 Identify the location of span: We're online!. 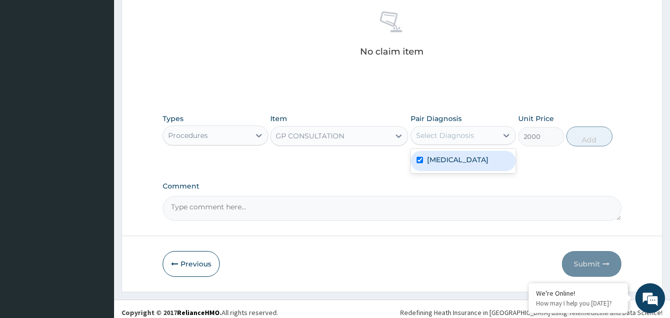
(97, 146).